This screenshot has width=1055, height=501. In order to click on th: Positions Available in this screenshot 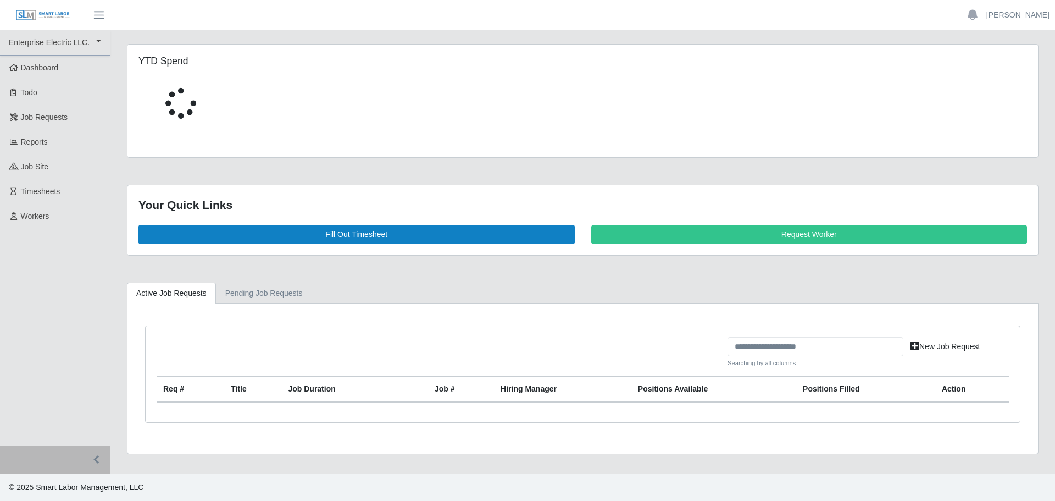, I will do `click(714, 389)`.